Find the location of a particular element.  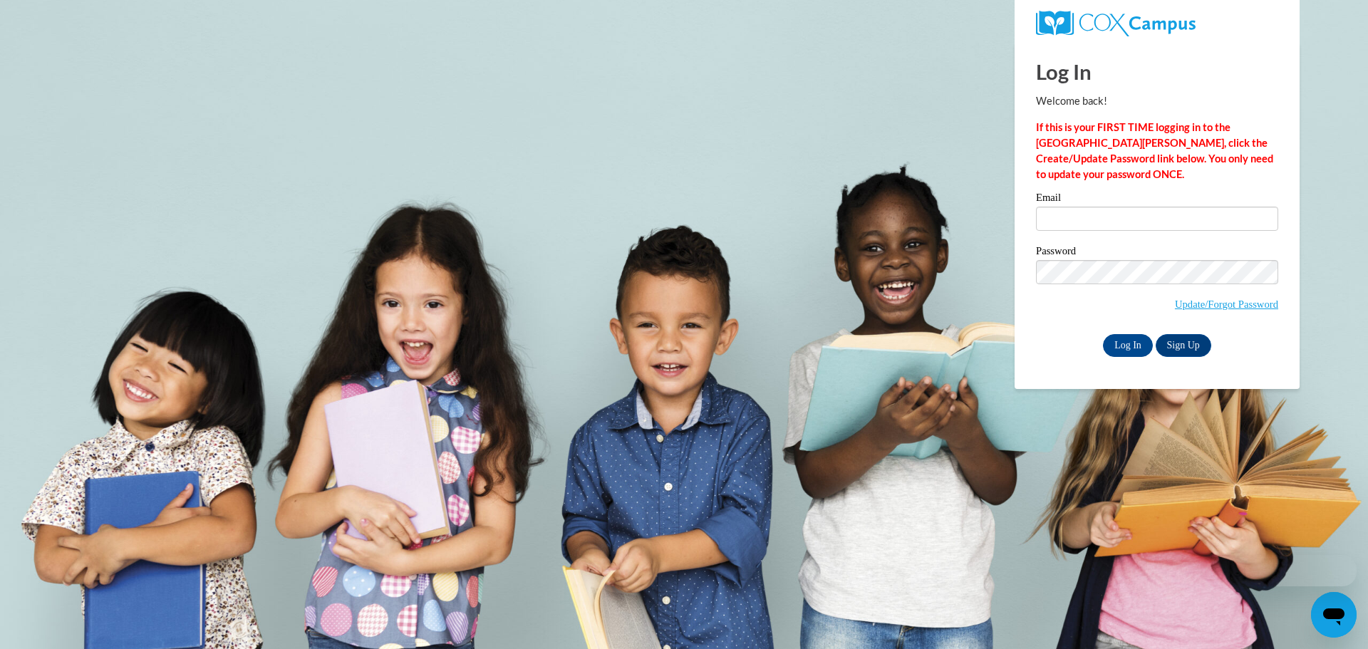

a: Update/Forgot Password is located at coordinates (1226, 304).